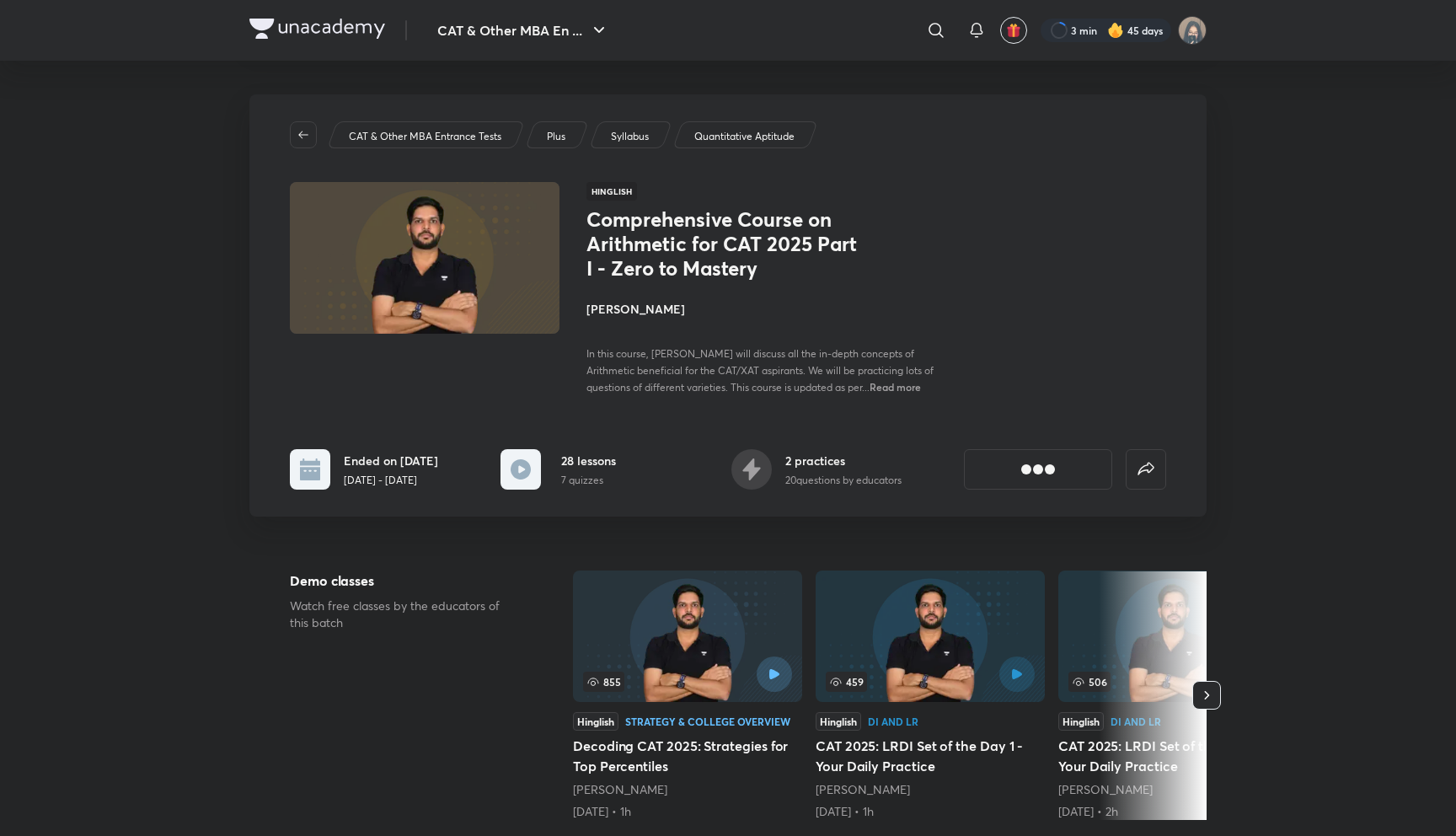  Describe the element at coordinates (603, 682) in the screenshot. I see `span: 855` at that location.